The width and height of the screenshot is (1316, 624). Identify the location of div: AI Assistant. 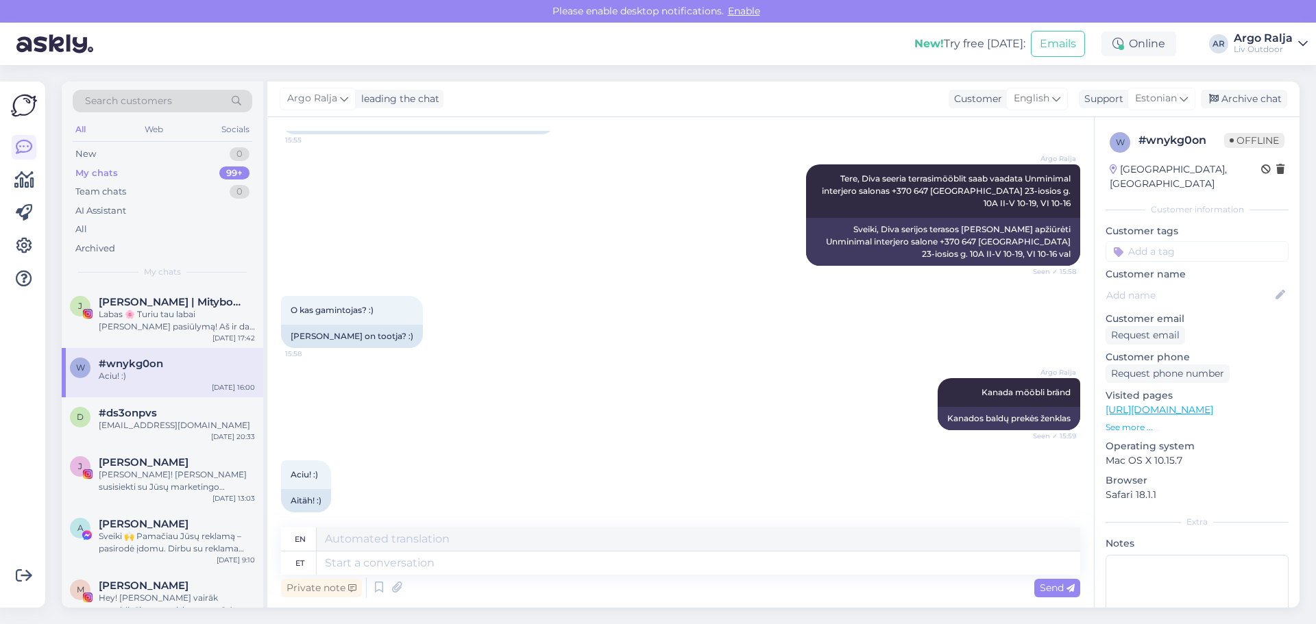
(101, 211).